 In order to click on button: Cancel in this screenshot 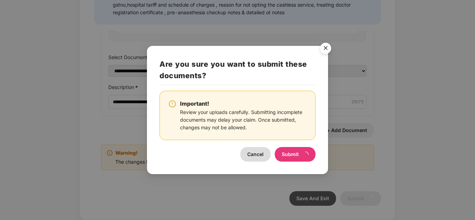, I will do `click(255, 155)`.